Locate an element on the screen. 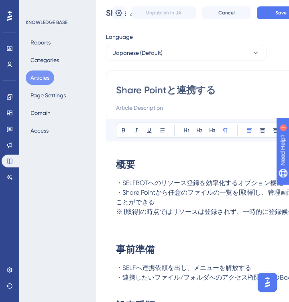 This screenshot has height=302, width=289. img: launcher-image-alternative-text is located at coordinates (12, 12).